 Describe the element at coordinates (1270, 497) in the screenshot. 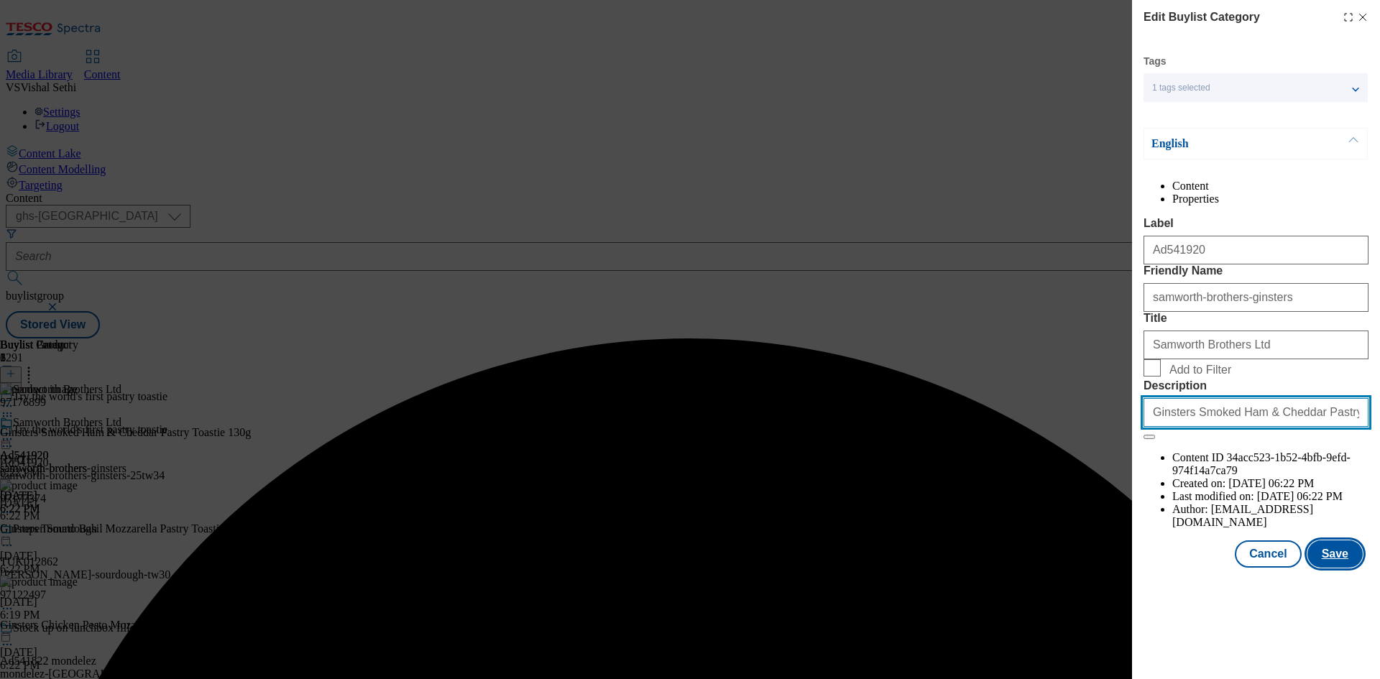

I see `li: Last modified on:` at that location.